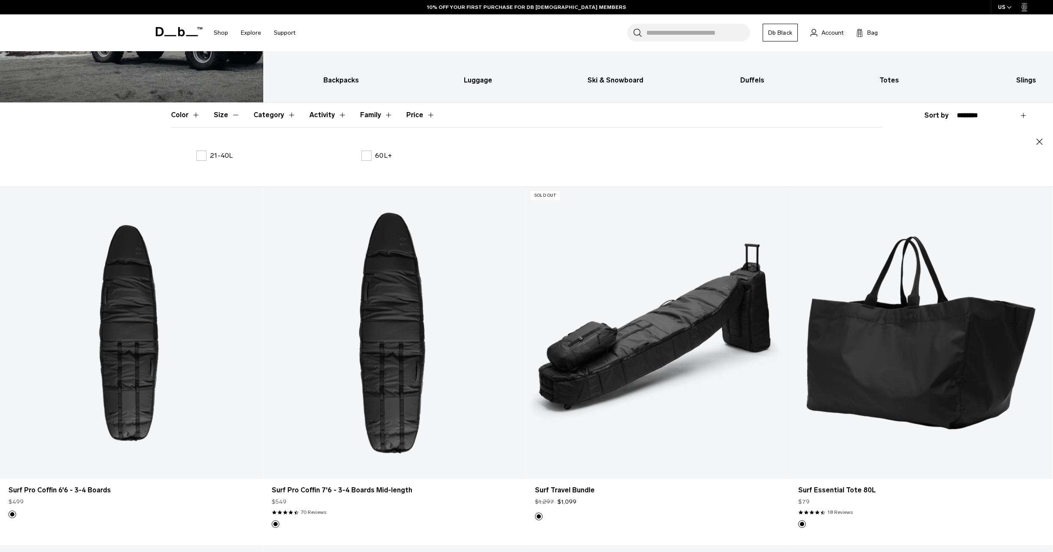 This screenshot has height=552, width=1053. Describe the element at coordinates (827, 33) in the screenshot. I see `a: Account` at that location.